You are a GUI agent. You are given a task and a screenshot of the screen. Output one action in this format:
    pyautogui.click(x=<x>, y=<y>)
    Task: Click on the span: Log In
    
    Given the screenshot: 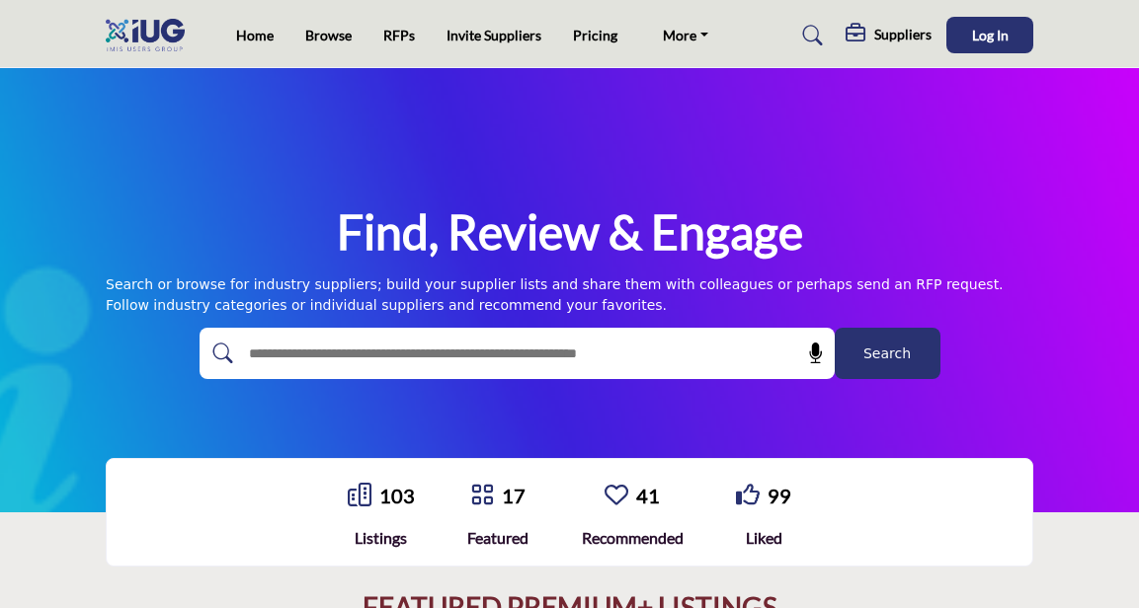 What is the action you would take?
    pyautogui.click(x=990, y=35)
    